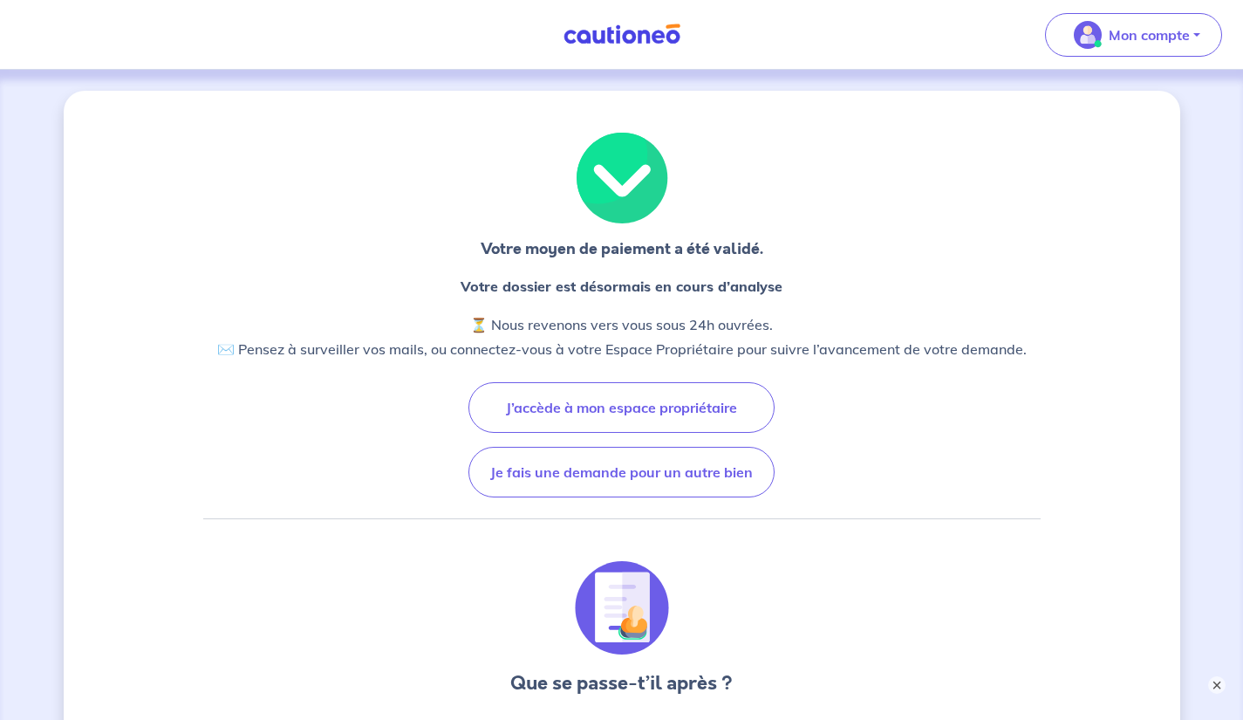  What do you see at coordinates (622, 249) in the screenshot?
I see `p: Votre moyen de paiement a été validé.` at bounding box center [622, 249].